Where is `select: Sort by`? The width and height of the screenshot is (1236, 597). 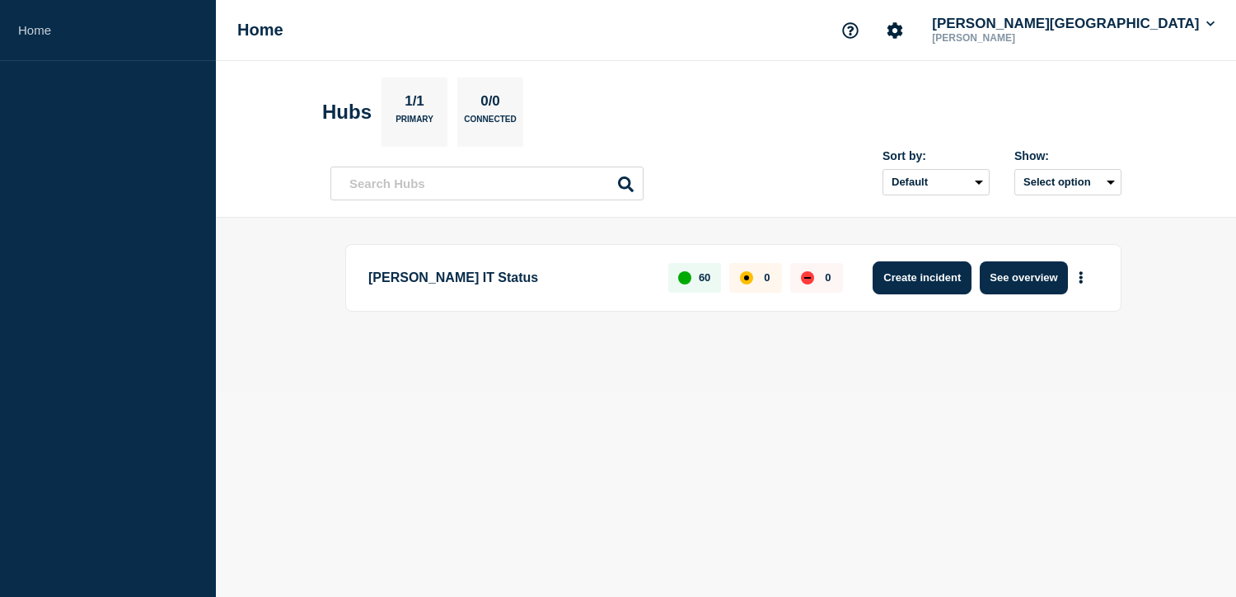
select: Sort by is located at coordinates (936, 182).